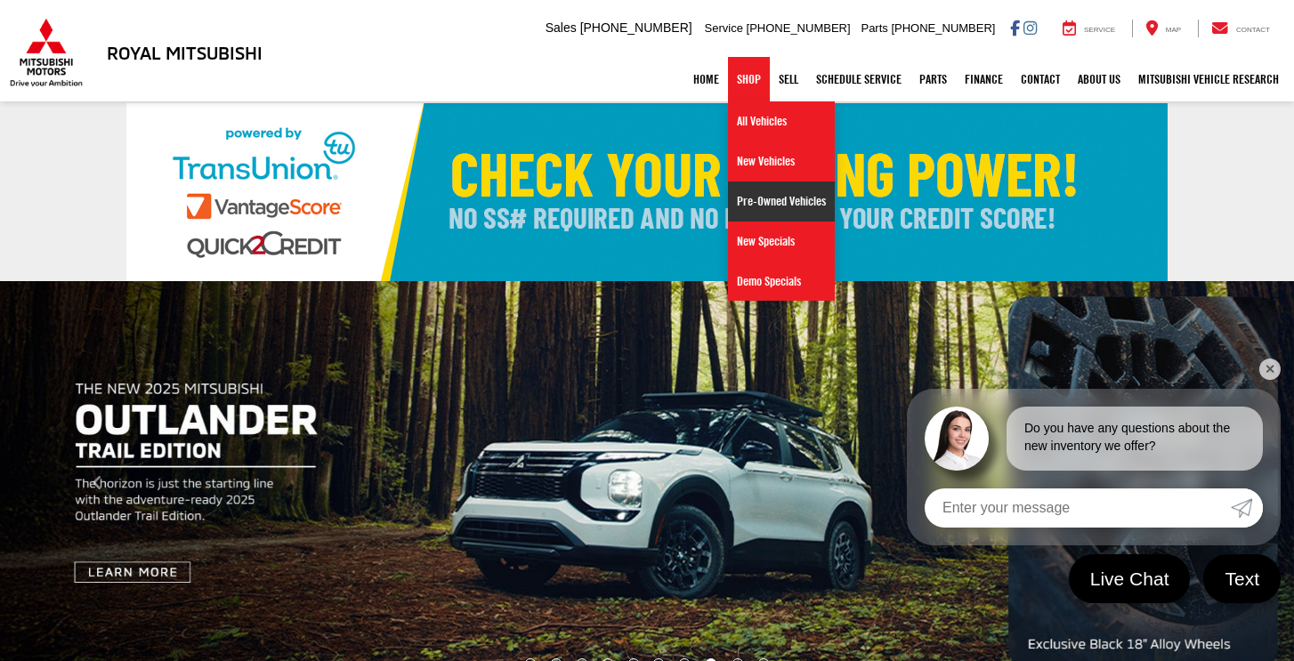 This screenshot has width=1294, height=661. What do you see at coordinates (1247, 508) in the screenshot?
I see `a: Submit` at bounding box center [1247, 508].